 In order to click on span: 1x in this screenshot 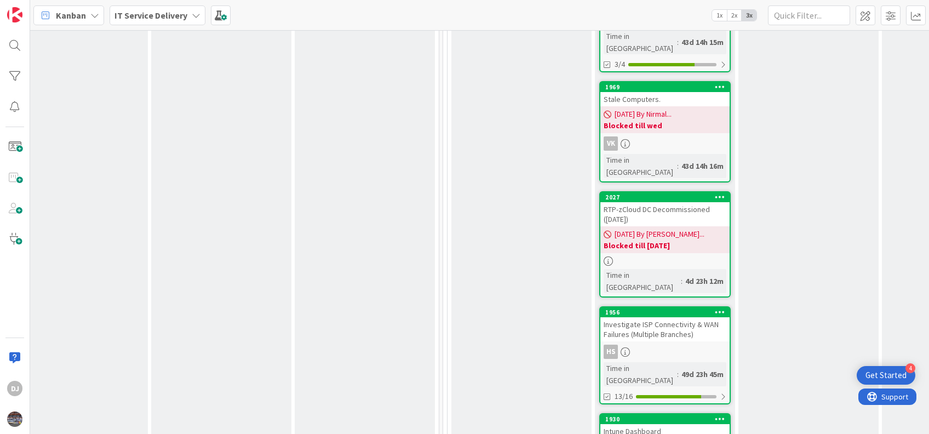, I will do `click(719, 15)`.